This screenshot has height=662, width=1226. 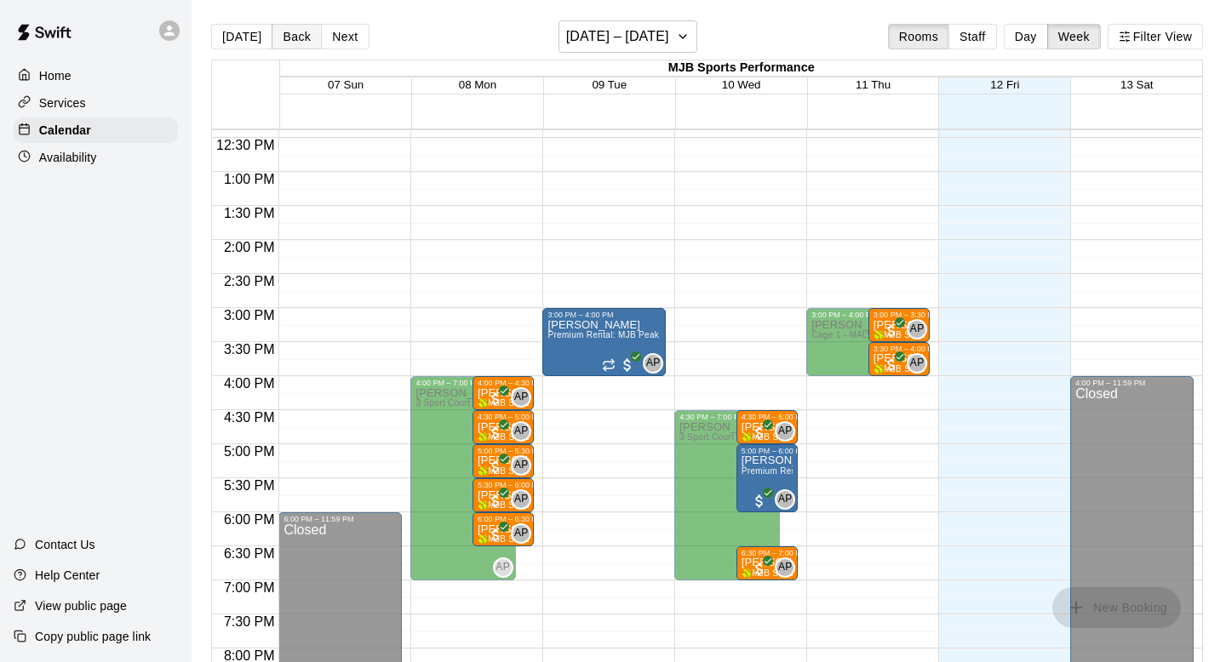 What do you see at coordinates (972, 37) in the screenshot?
I see `button: Staff` at bounding box center [972, 37].